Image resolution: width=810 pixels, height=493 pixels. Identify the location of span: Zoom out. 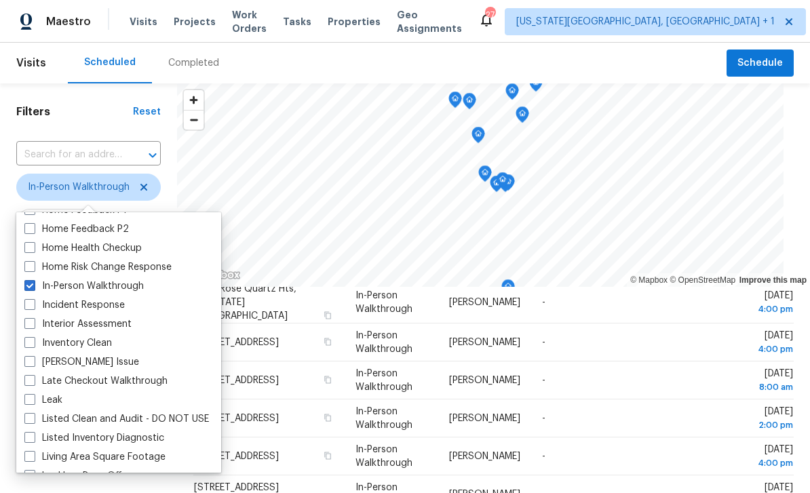
(193, 120).